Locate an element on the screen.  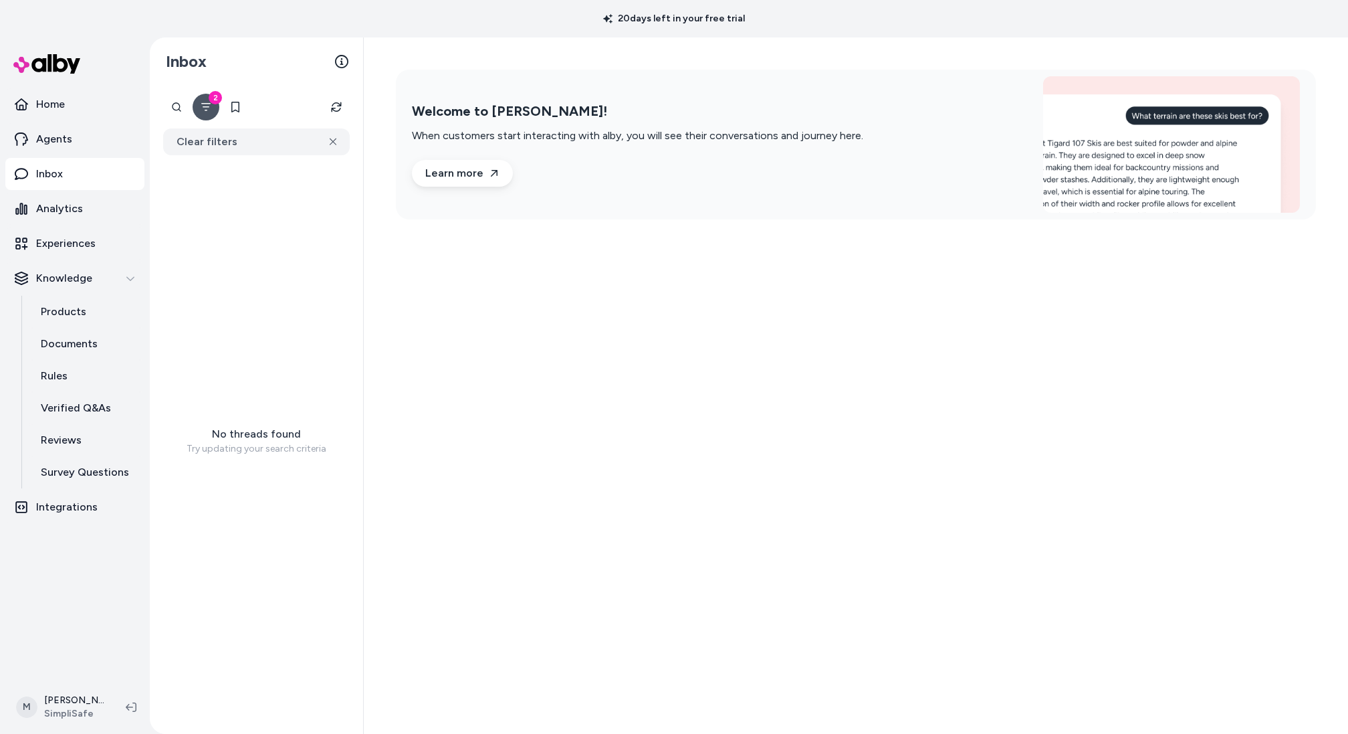
a: Agents is located at coordinates (75, 139).